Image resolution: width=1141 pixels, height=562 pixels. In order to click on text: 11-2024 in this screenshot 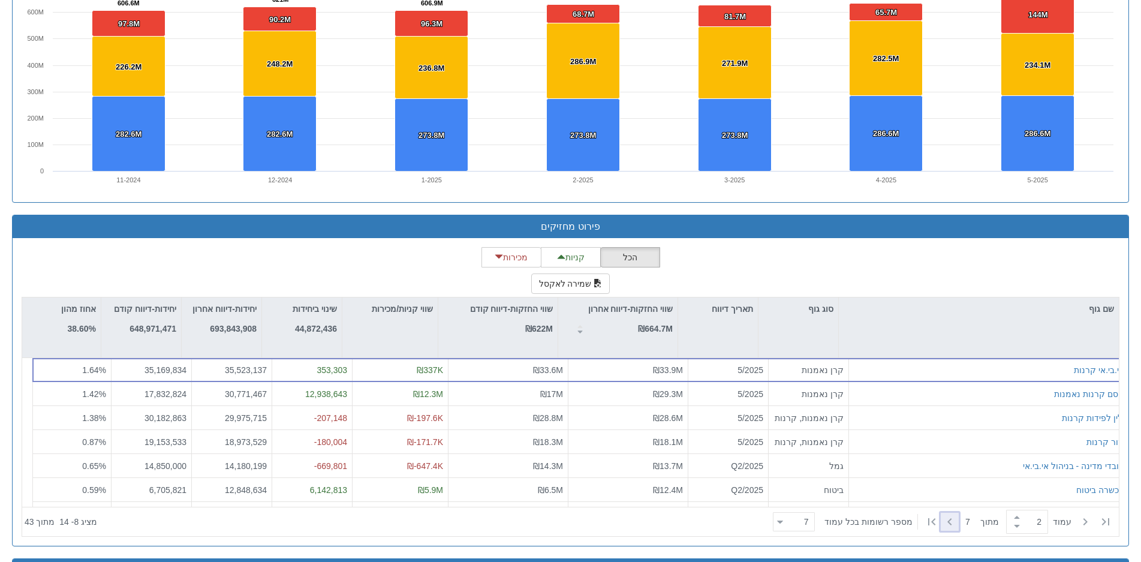, I will do `click(128, 180)`.